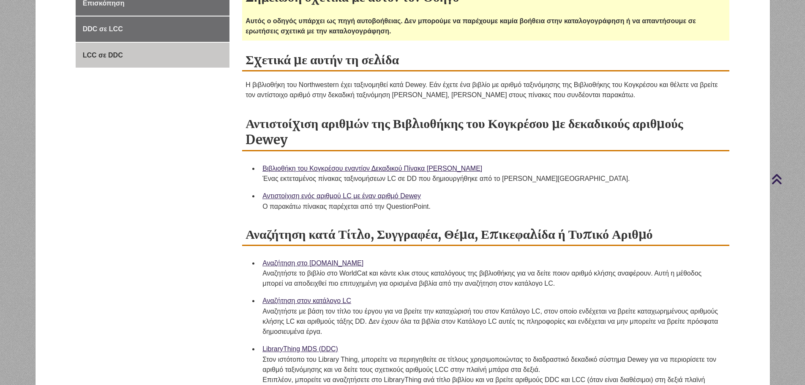  What do you see at coordinates (341, 196) in the screenshot?
I see `a: Αντιστοίχιση ενός αριθμού LC με έναν αριθμό Dewey` at bounding box center [341, 196].